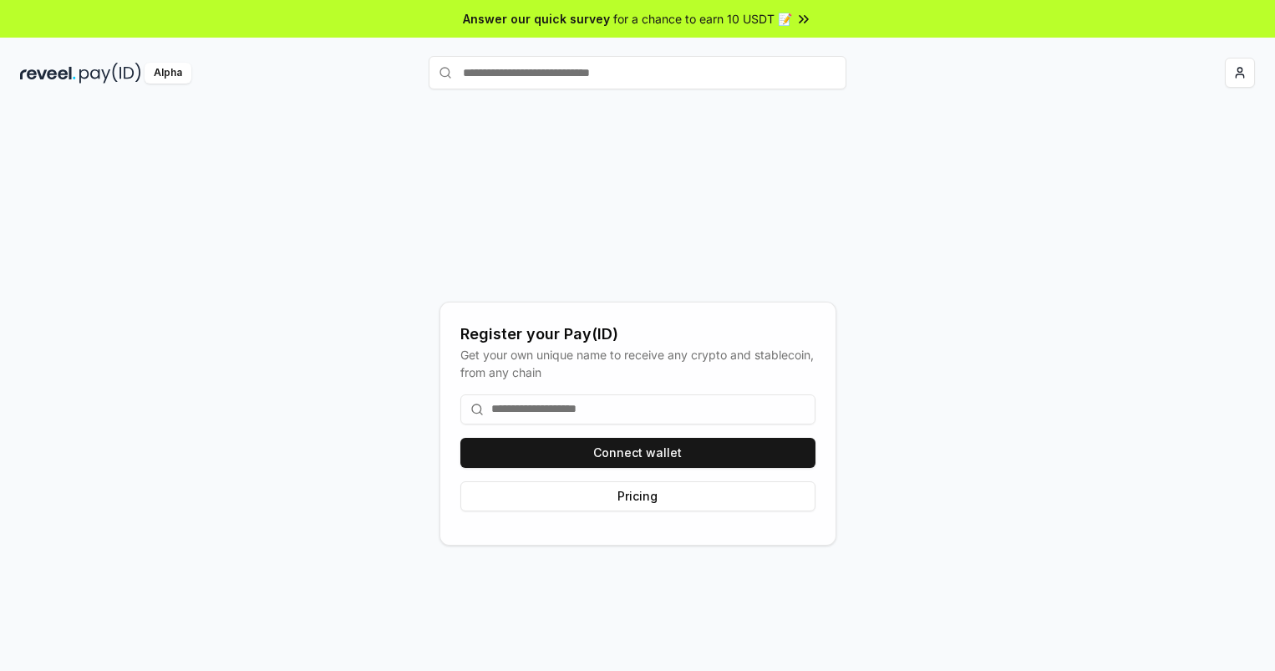 This screenshot has width=1275, height=671. Describe the element at coordinates (110, 73) in the screenshot. I see `img: pay_id` at that location.